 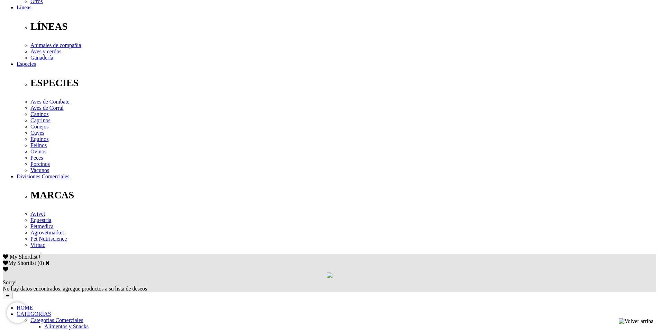 I want to click on a: Equinos, so click(x=39, y=139).